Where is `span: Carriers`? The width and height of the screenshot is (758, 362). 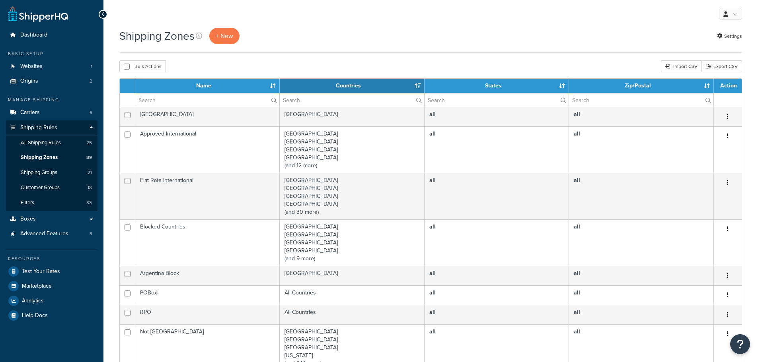 span: Carriers is located at coordinates (30, 113).